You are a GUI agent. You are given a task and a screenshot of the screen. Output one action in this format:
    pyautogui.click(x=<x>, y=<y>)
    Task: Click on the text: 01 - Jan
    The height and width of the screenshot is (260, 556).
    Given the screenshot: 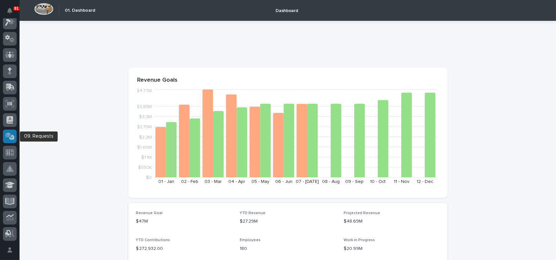 What is the action you would take?
    pyautogui.click(x=166, y=182)
    